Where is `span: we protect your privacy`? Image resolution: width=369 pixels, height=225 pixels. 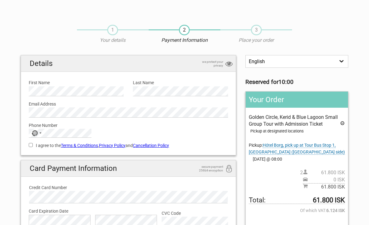
span: we protect your privacy is located at coordinates (208, 64).